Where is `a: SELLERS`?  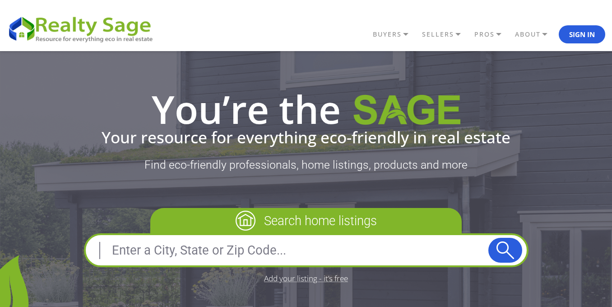 a: SELLERS is located at coordinates (446, 34).